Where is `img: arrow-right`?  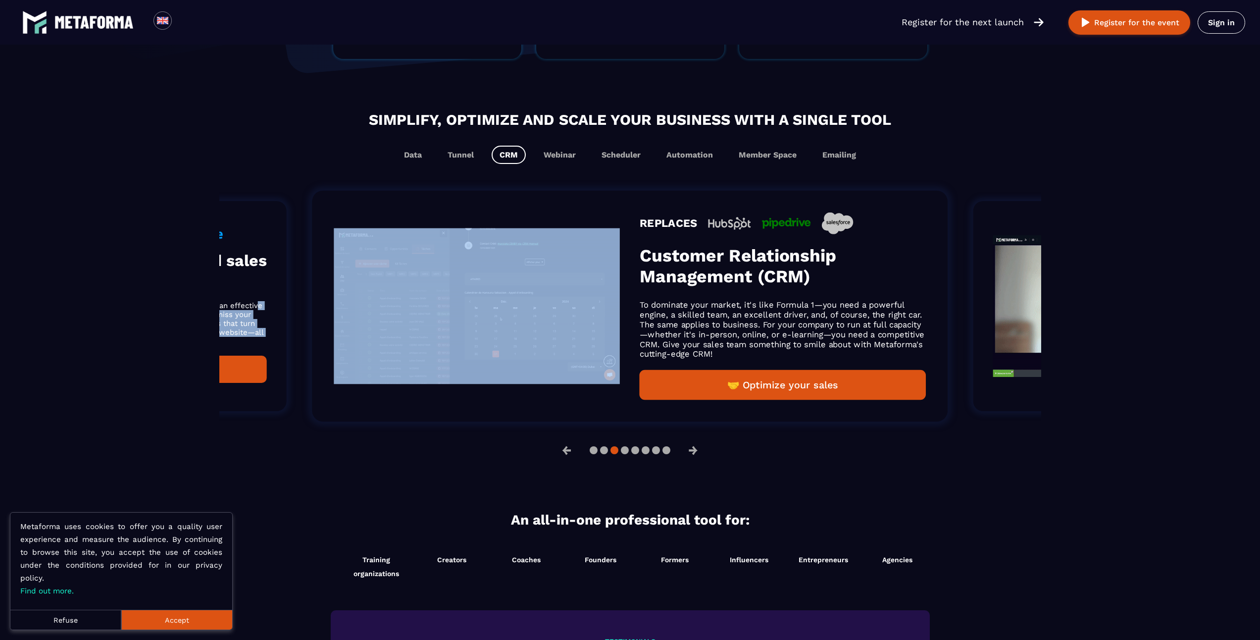 img: arrow-right is located at coordinates (1039, 22).